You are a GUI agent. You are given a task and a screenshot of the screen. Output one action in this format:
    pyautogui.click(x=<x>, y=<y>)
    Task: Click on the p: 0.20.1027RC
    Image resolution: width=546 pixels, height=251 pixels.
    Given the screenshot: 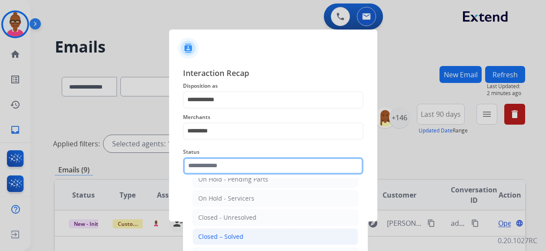 What is the action you would take?
    pyautogui.click(x=517, y=241)
    